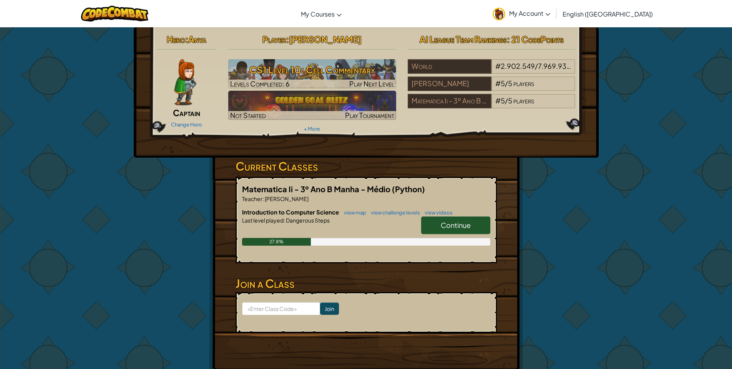 The height and width of the screenshot is (369, 732). Describe the element at coordinates (317, 189) in the screenshot. I see `span: Matematica Ii - 3º Ano B Manha - Médio` at that location.